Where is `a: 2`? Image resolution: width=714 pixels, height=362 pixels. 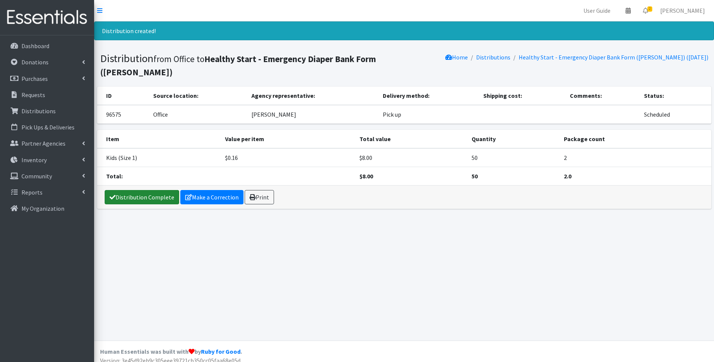 a: 2 is located at coordinates (646, 11).